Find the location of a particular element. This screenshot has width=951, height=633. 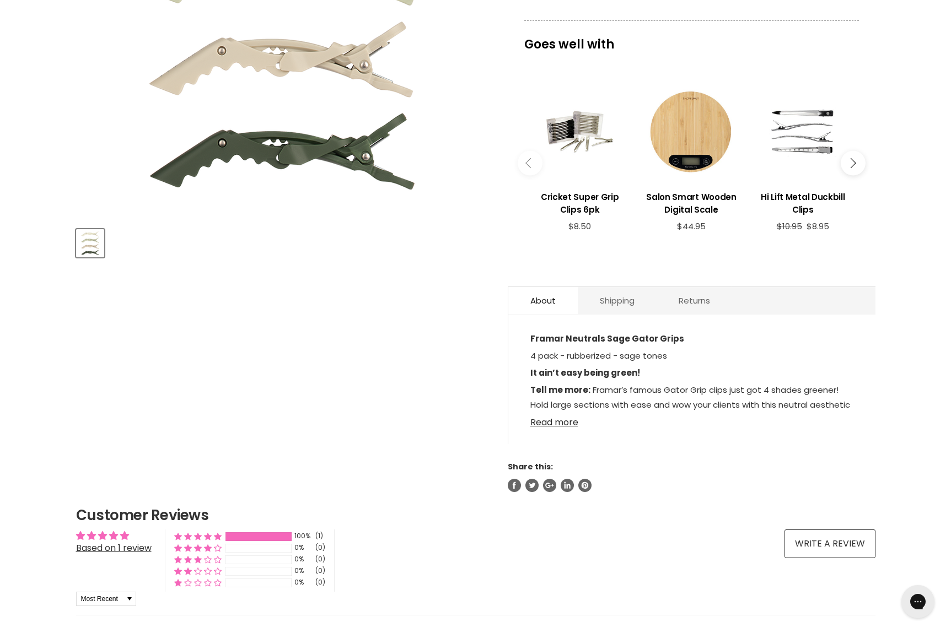

div: 100% is located at coordinates (303, 536).